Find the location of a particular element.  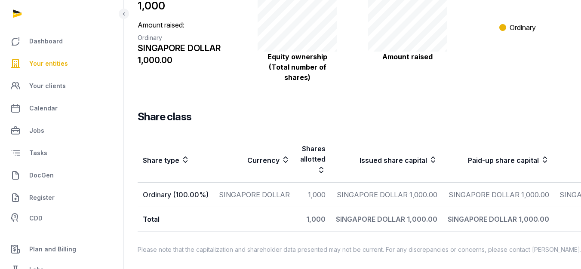

div: Ordinary (100.00%) is located at coordinates (175, 195).